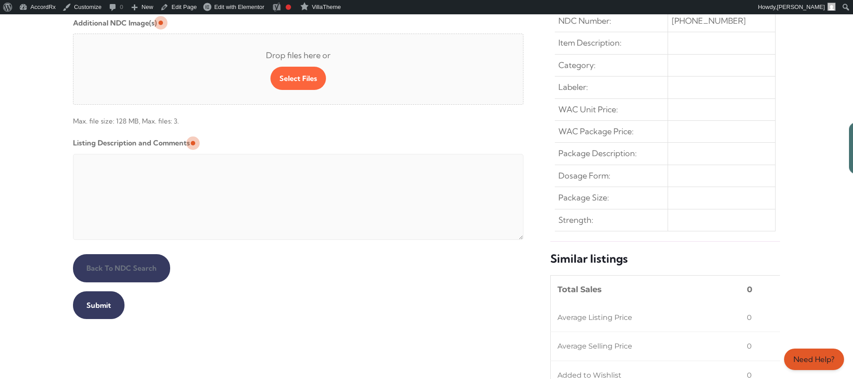  Describe the element at coordinates (573, 87) in the screenshot. I see `span: Labeler:` at that location.